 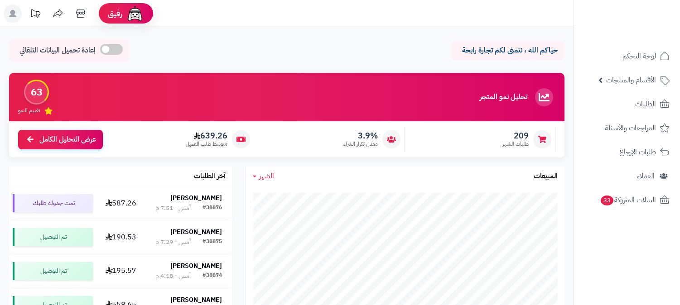 What do you see at coordinates (120, 237) in the screenshot?
I see `td: 190.53` at bounding box center [120, 237].